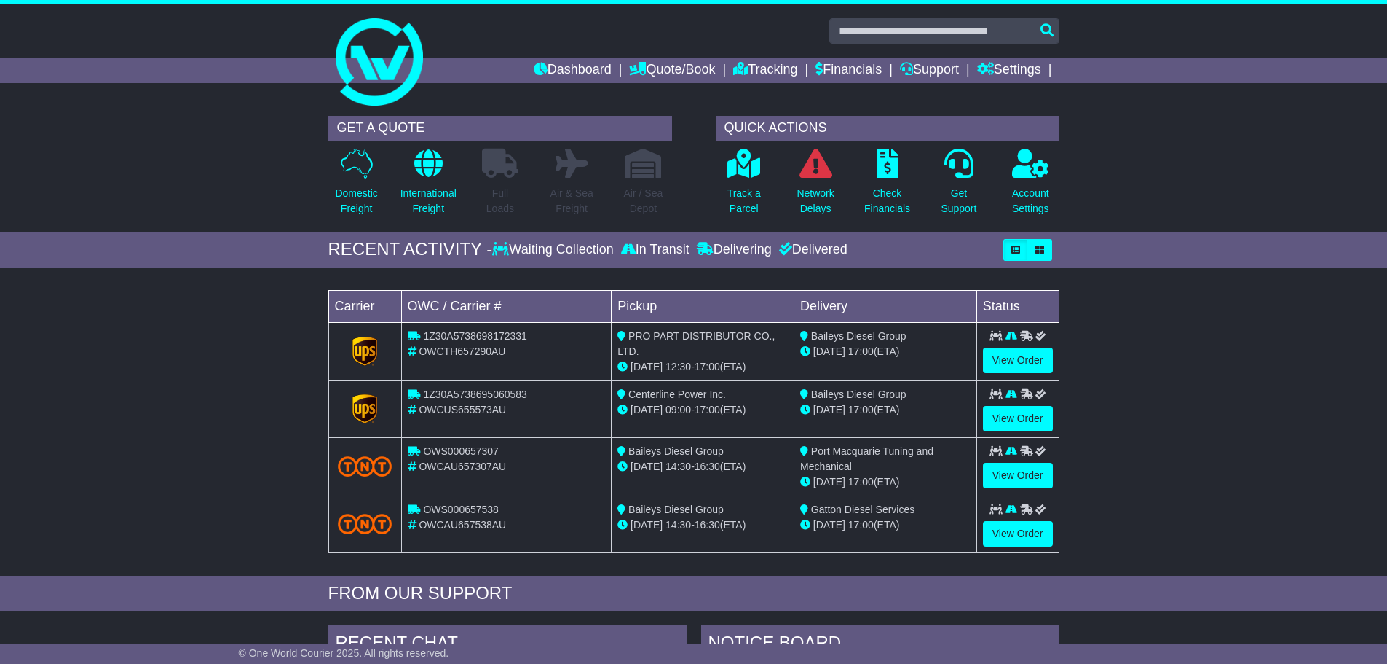  What do you see at coordinates (644, 201) in the screenshot?
I see `p: Air / Sea Depot` at bounding box center [644, 201].